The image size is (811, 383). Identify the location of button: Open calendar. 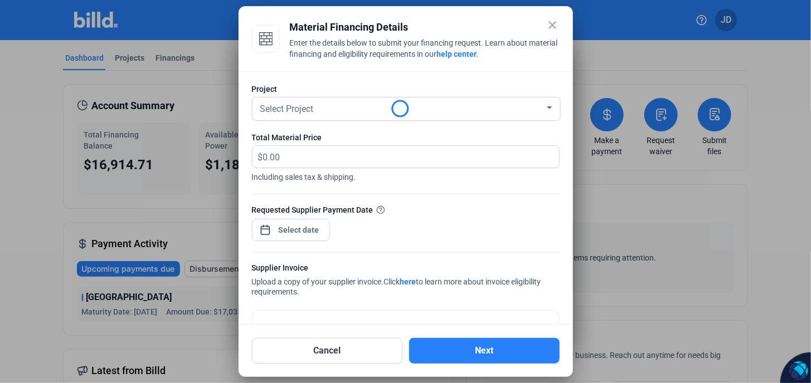
(265, 225).